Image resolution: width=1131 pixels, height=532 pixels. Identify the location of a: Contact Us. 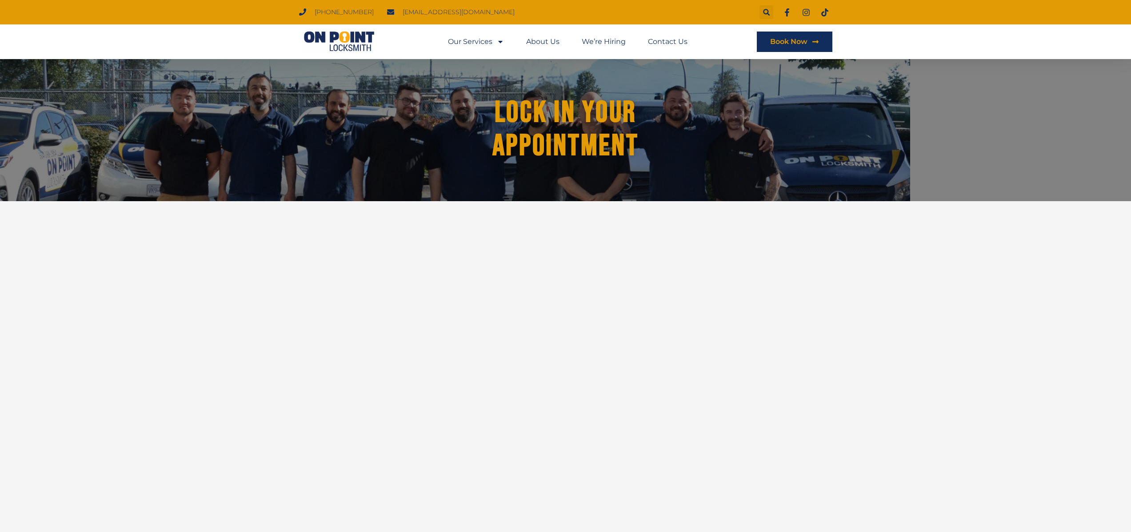
(667, 42).